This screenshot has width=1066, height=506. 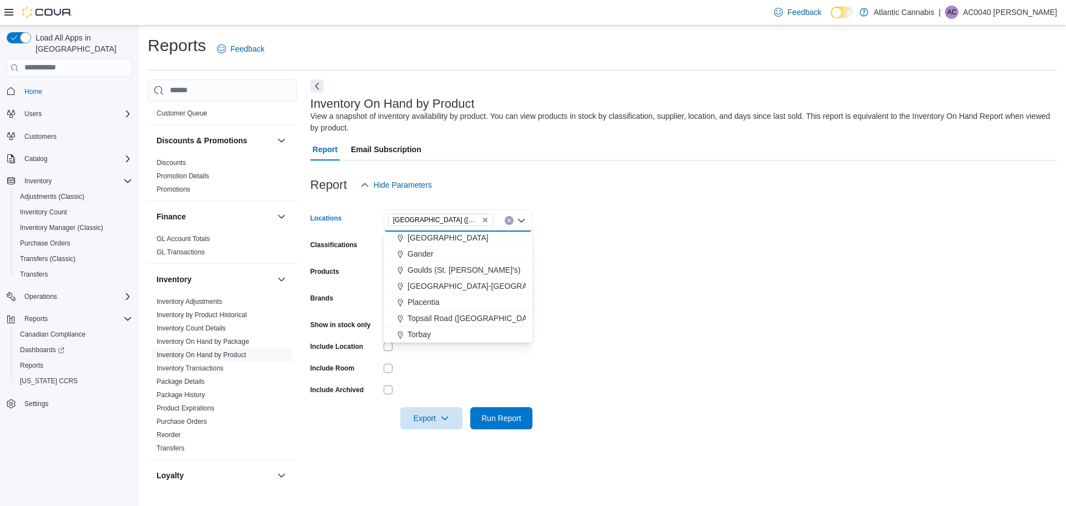 What do you see at coordinates (76, 297) in the screenshot?
I see `span: Operations` at bounding box center [76, 297].